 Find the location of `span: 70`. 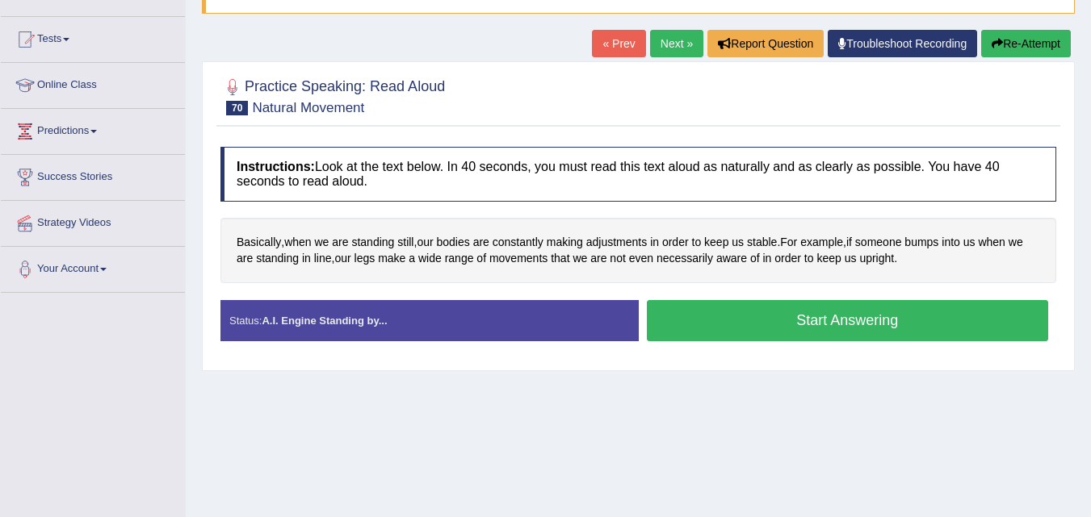

span: 70 is located at coordinates (237, 108).